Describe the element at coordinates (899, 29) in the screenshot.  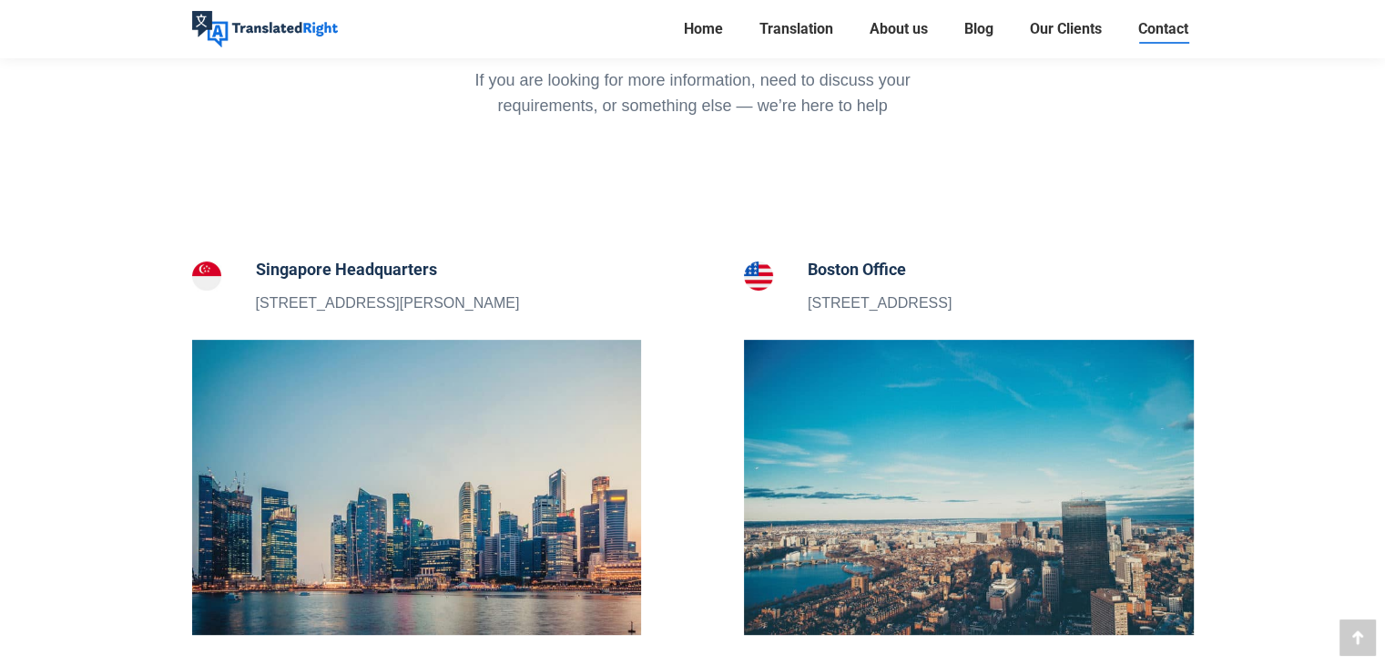
I see `a: About us` at that location.